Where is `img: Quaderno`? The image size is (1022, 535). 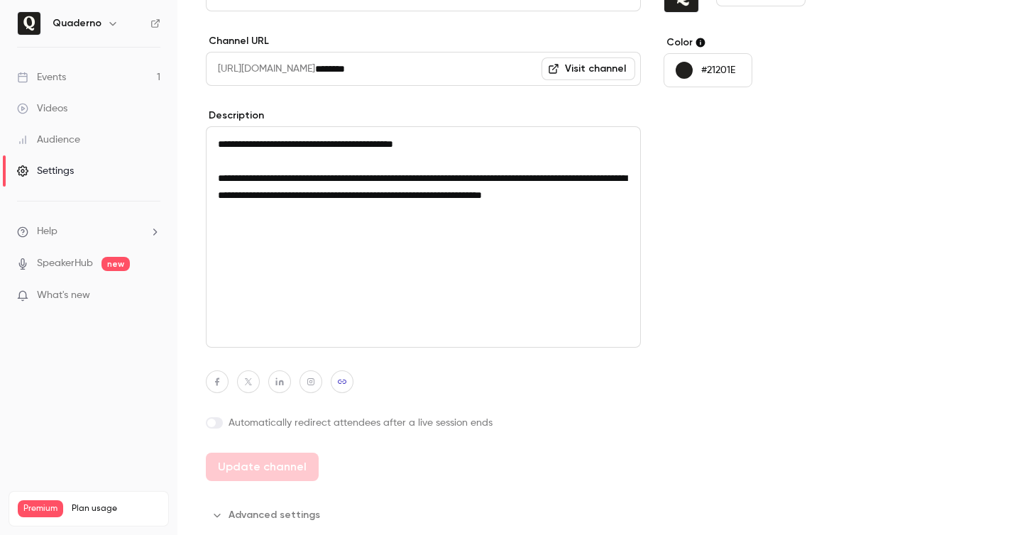 img: Quaderno is located at coordinates (29, 23).